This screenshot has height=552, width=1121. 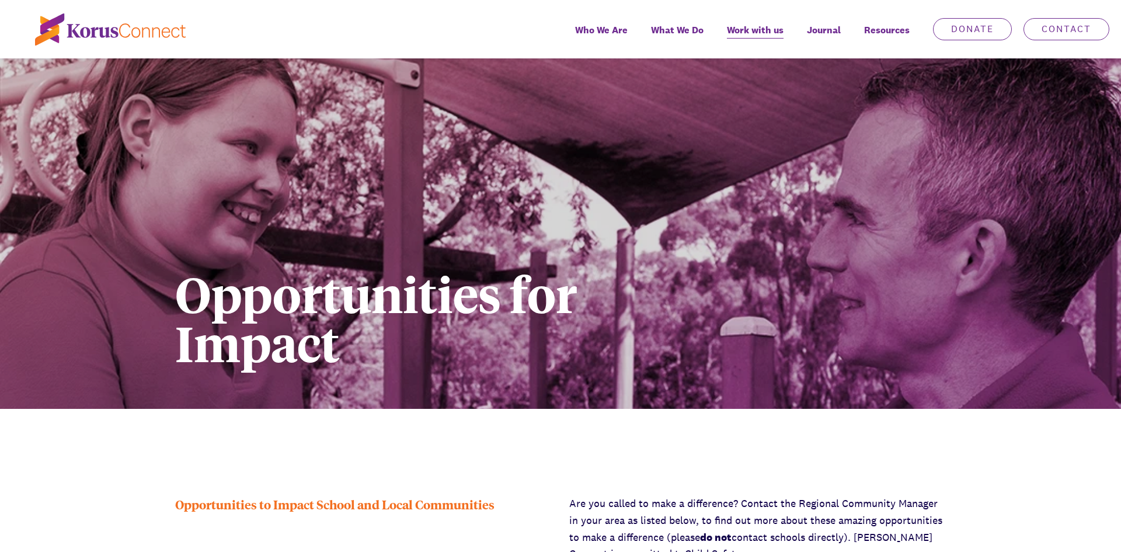 What do you see at coordinates (972, 29) in the screenshot?
I see `a: Donate` at bounding box center [972, 29].